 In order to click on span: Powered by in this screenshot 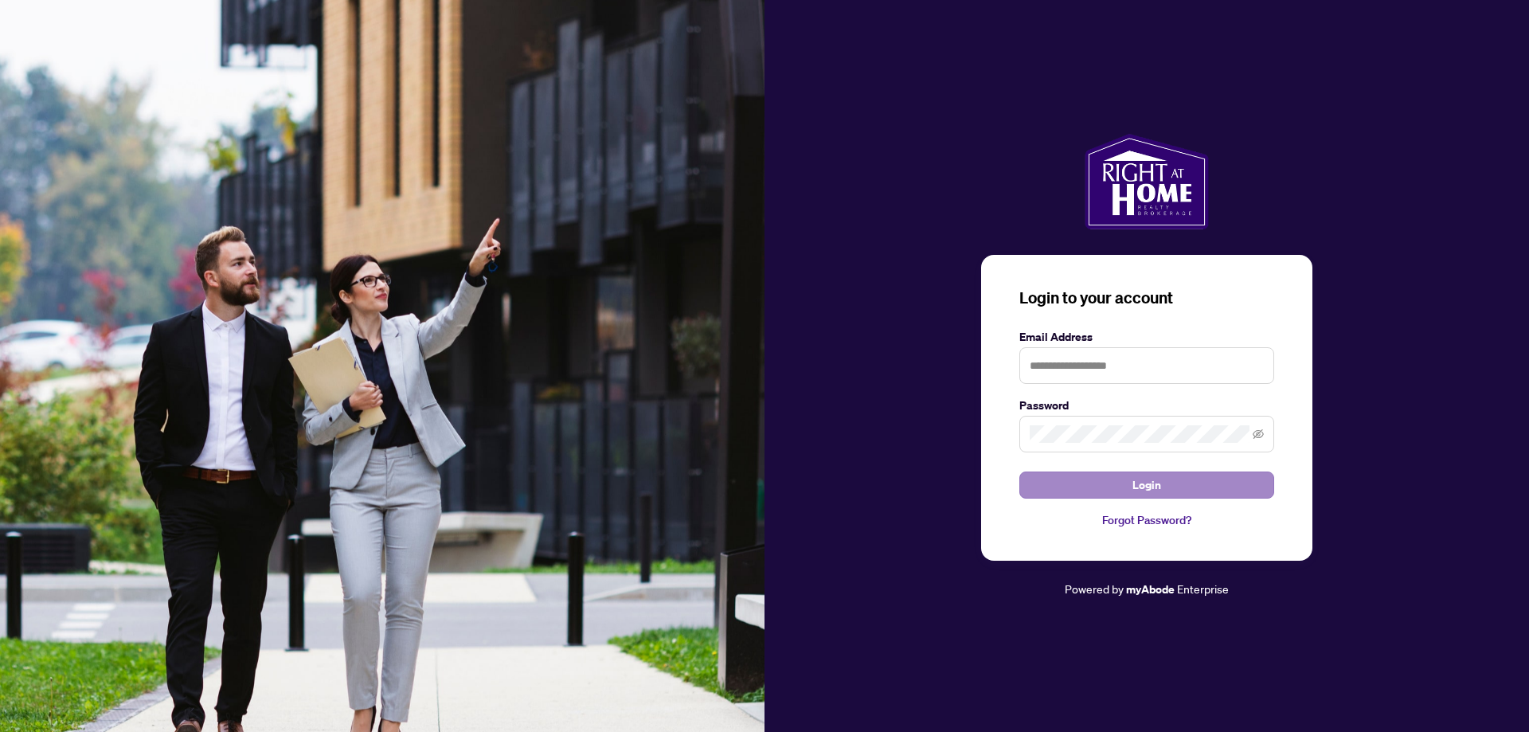, I will do `click(1094, 589)`.